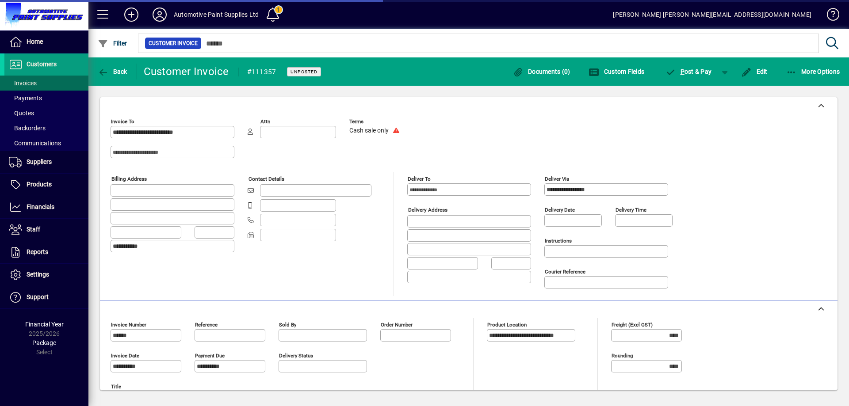  I want to click on span: Reports, so click(37, 252).